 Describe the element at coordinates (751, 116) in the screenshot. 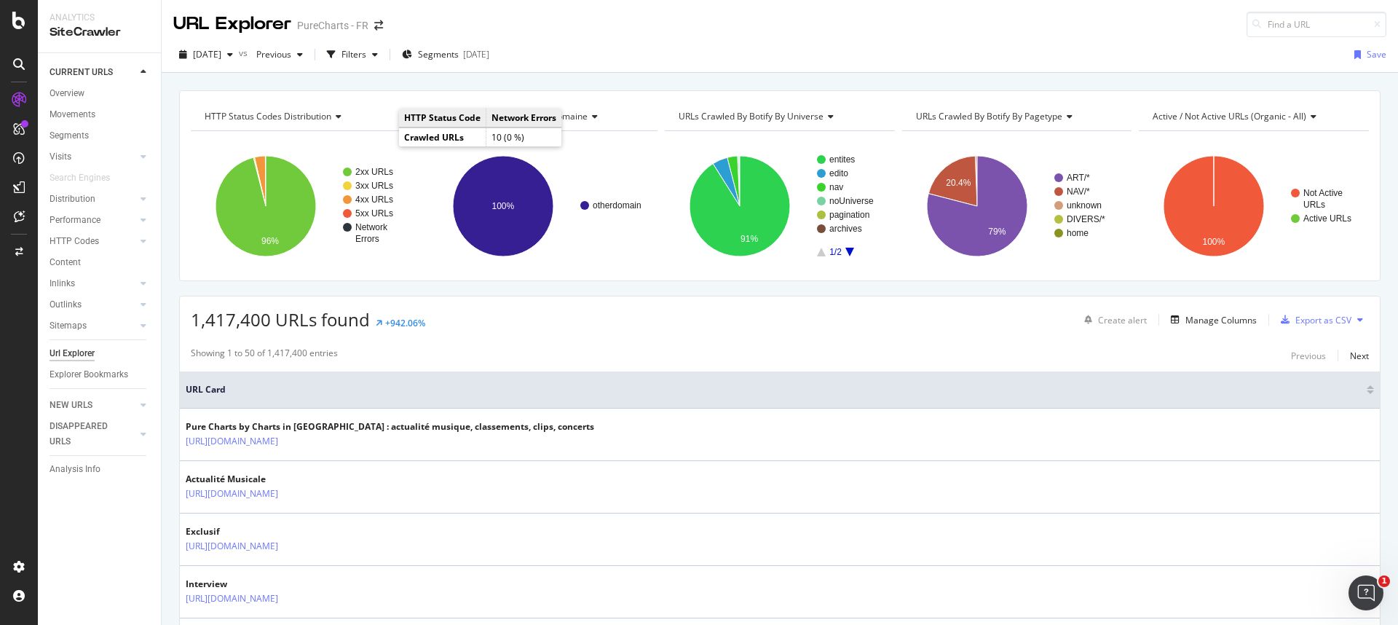

I see `span: URLs Crawled By Botify By universe` at that location.